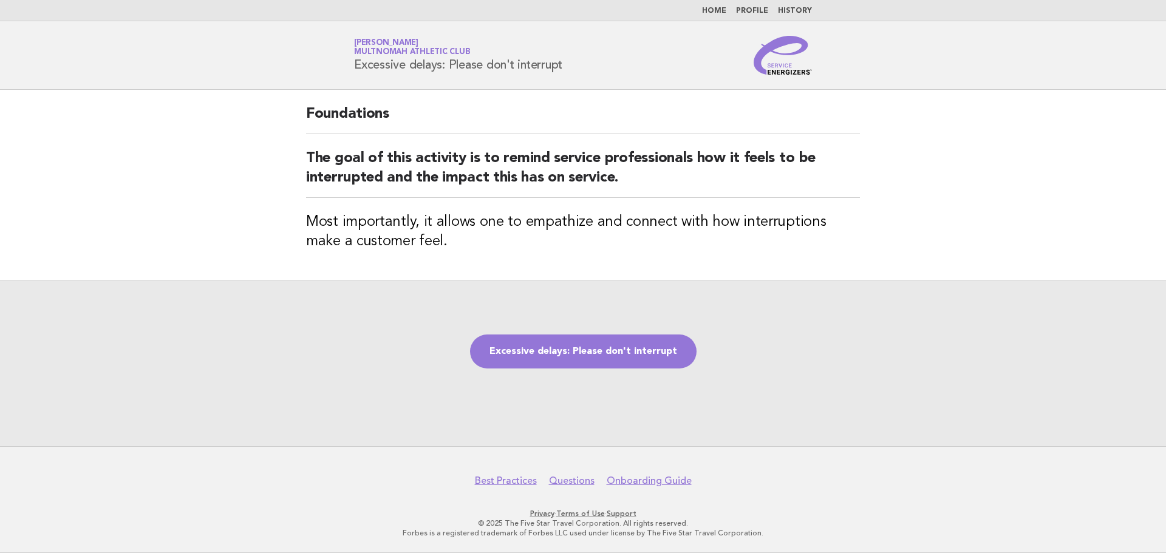 The width and height of the screenshot is (1166, 553). Describe the element at coordinates (543, 514) in the screenshot. I see `a: Privacy` at that location.